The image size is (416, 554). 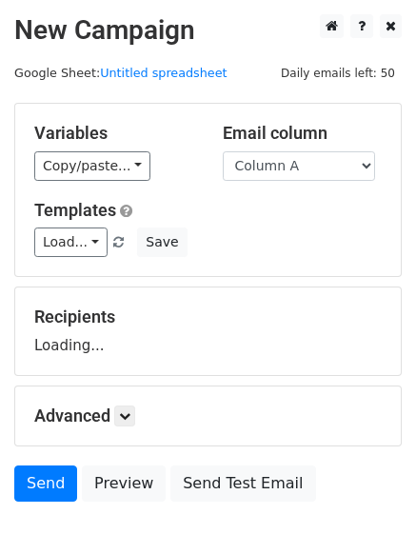 I want to click on a: Untitled spreadsheet, so click(x=163, y=72).